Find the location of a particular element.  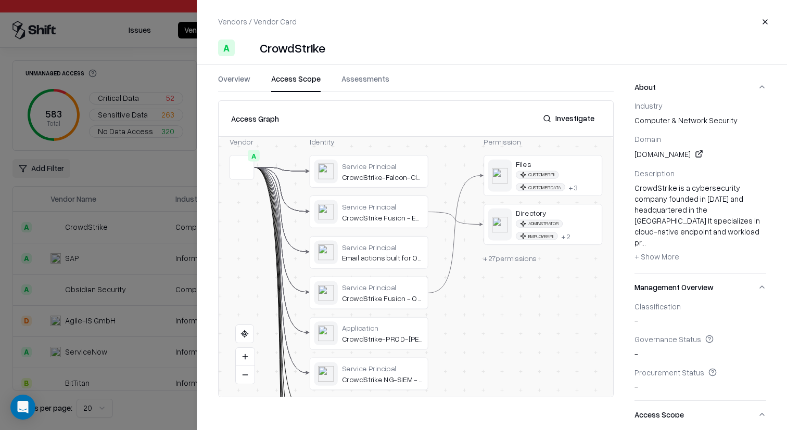

div: CrowdStrike is located at coordinates (292, 48).